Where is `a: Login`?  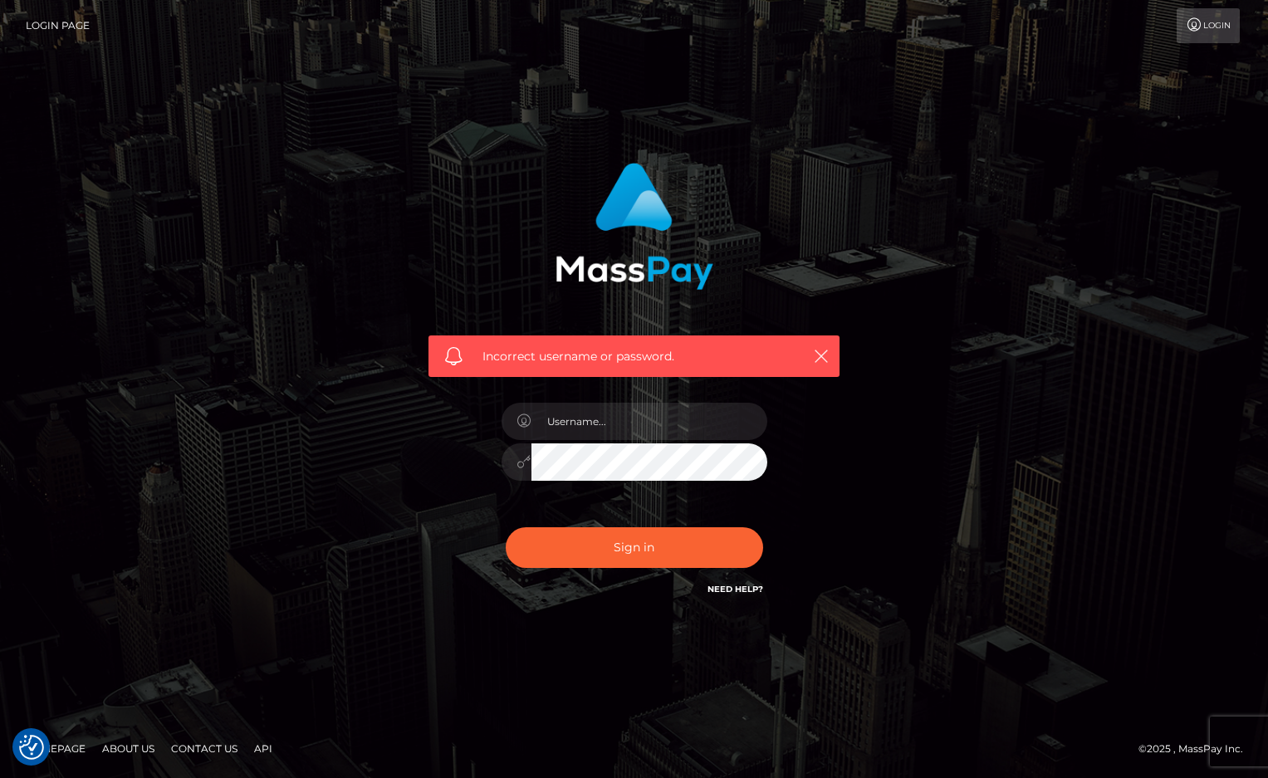
a: Login is located at coordinates (1208, 26).